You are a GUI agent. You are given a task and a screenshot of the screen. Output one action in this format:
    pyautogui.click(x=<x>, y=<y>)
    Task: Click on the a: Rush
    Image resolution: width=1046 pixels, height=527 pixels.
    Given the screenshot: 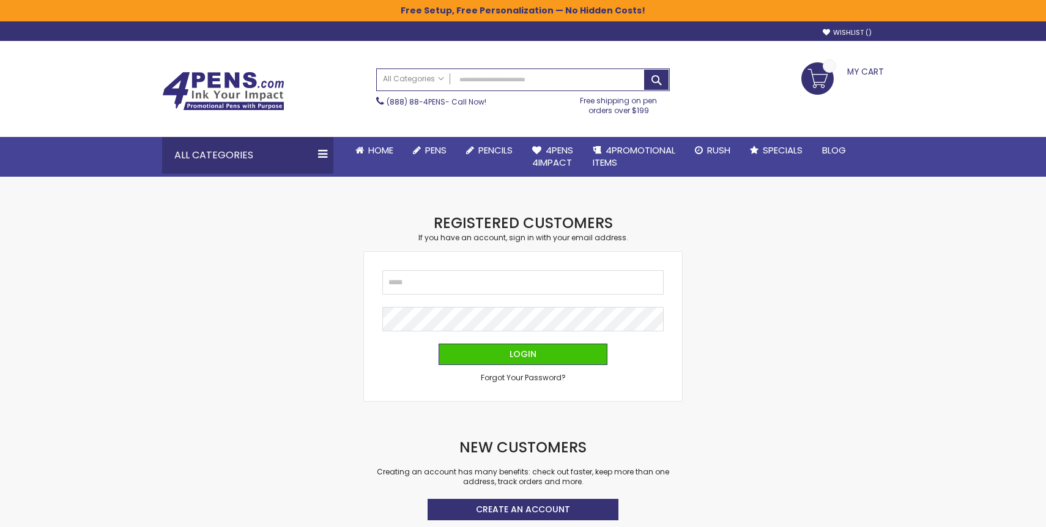 What is the action you would take?
    pyautogui.click(x=713, y=150)
    